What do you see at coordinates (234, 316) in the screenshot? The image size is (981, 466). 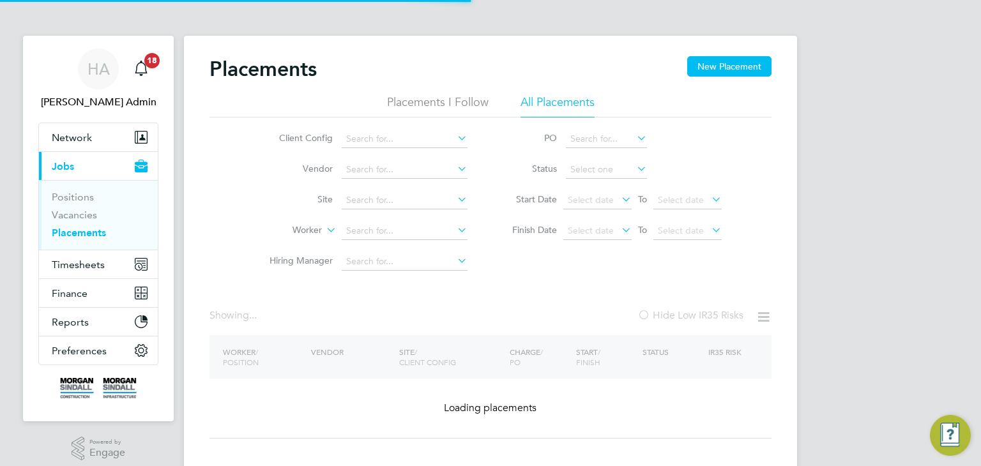 I see `div: Showing` at bounding box center [234, 316].